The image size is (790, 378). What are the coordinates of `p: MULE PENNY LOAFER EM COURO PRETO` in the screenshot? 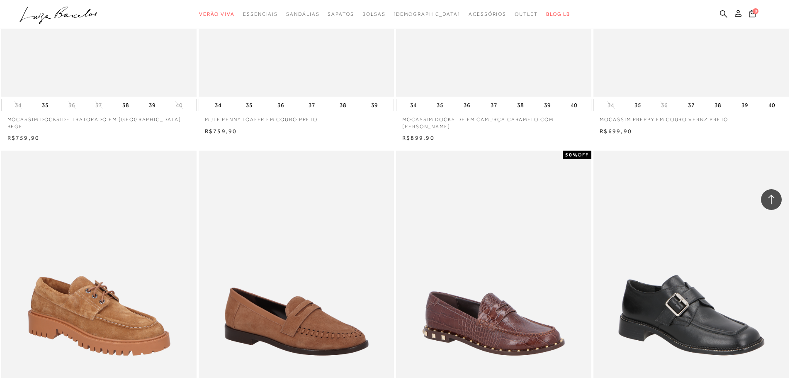 It's located at (296, 117).